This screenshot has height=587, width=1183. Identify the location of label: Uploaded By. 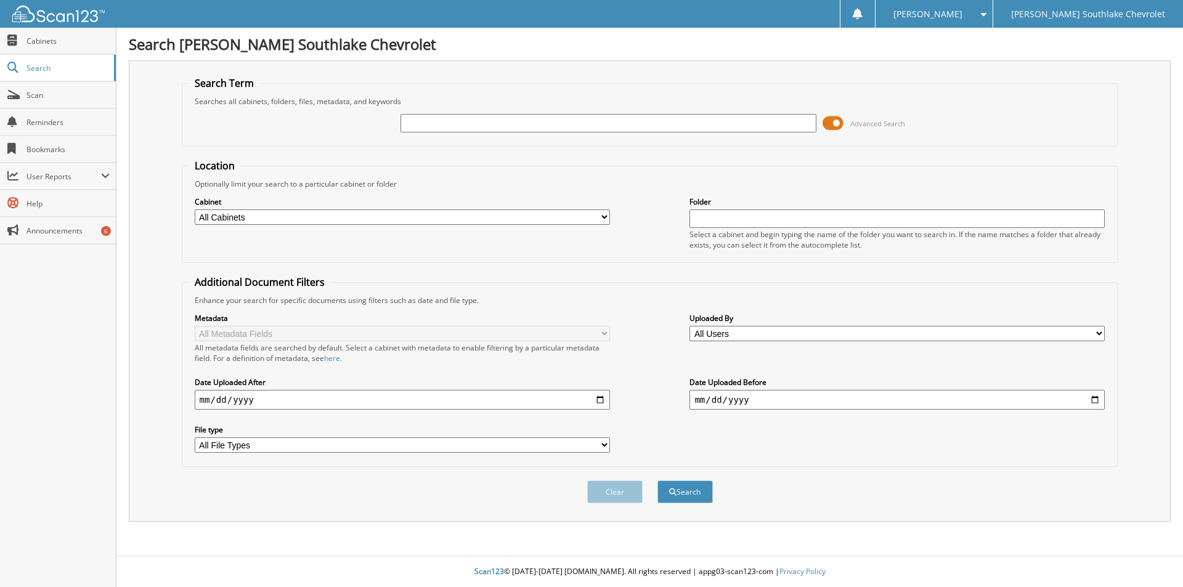
(897, 318).